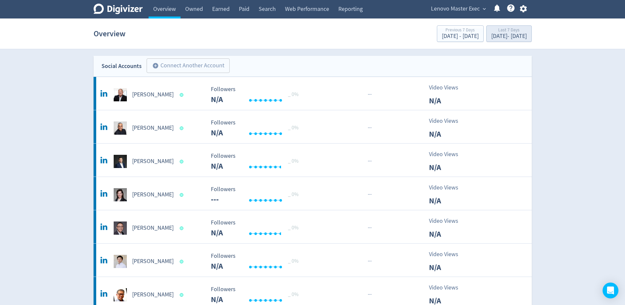 Image resolution: width=625 pixels, height=305 pixels. I want to click on img: George Toh undefined, so click(120, 261).